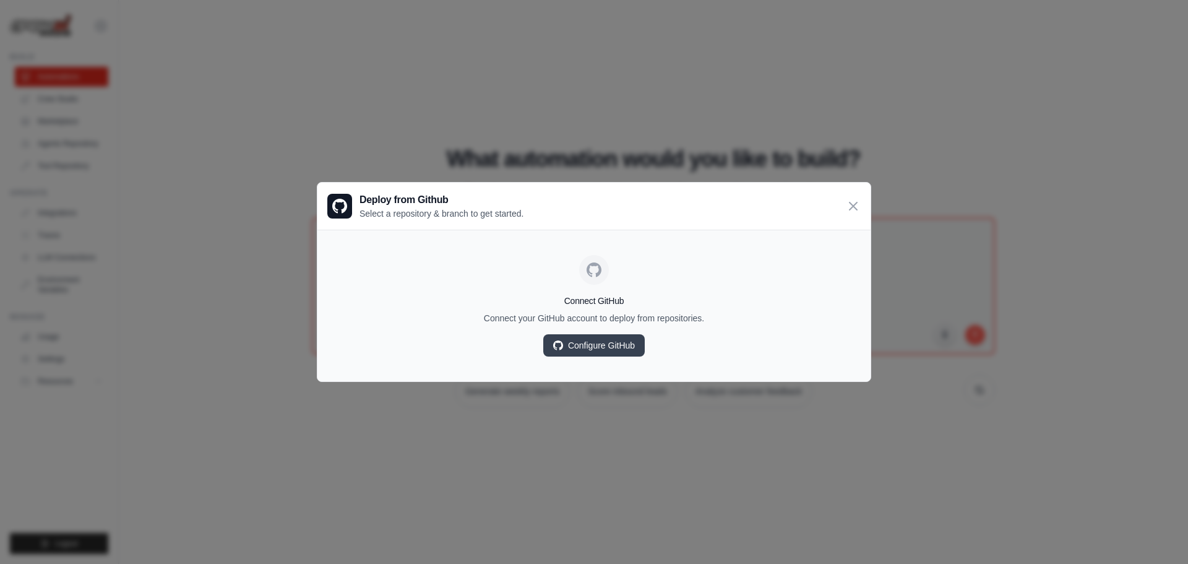  I want to click on a: Configure GitHub, so click(594, 345).